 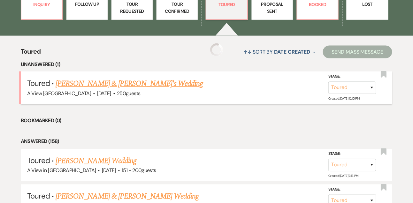 I want to click on button: Sort By Date Created, so click(x=280, y=52).